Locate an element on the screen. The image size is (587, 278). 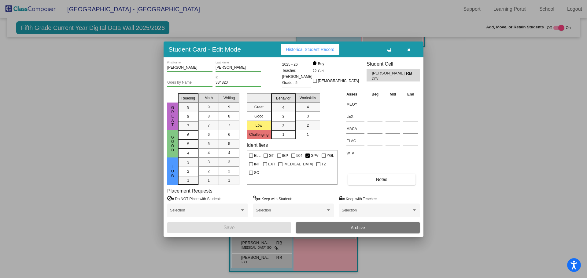
label: Placement Requests is located at coordinates (190, 191).